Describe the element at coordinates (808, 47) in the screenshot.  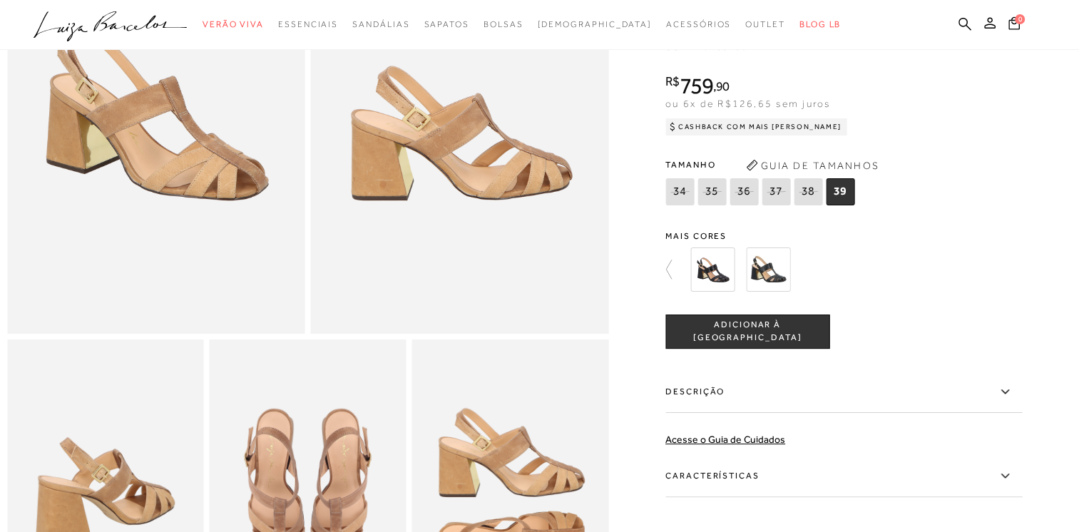
I see `div: CÓD:` at that location.